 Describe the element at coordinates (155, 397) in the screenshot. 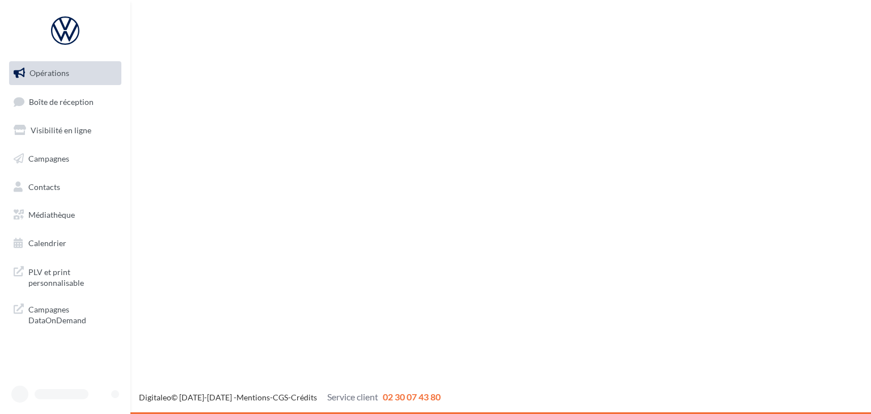

I see `a: Digitaleo` at that location.